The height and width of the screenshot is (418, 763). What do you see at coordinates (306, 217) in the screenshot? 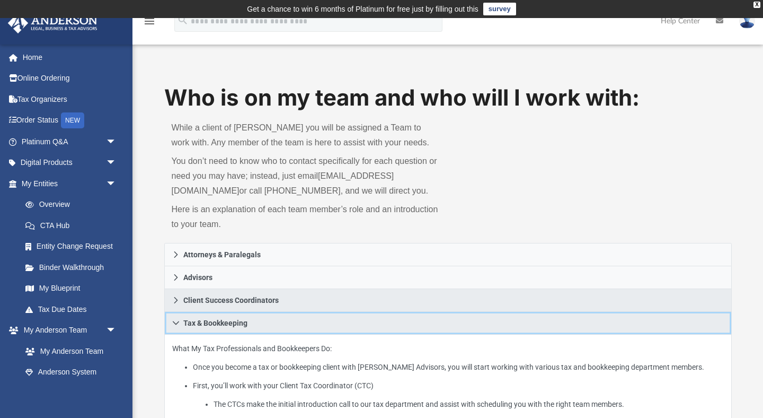
I see `p: Here is an explanation of each team member’s role and an introduction to your team.` at bounding box center [306, 217].